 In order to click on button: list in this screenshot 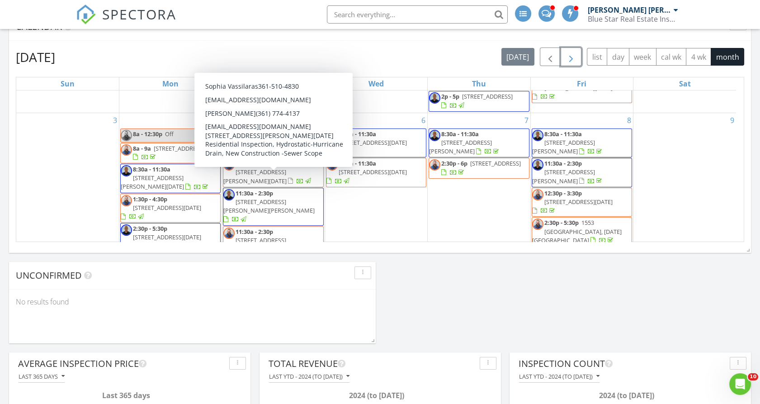, I will do `click(597, 56)`.